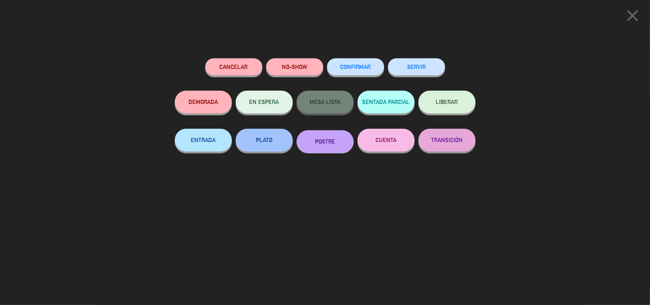  What do you see at coordinates (203, 102) in the screenshot?
I see `button: DEMORADA` at bounding box center [203, 102].